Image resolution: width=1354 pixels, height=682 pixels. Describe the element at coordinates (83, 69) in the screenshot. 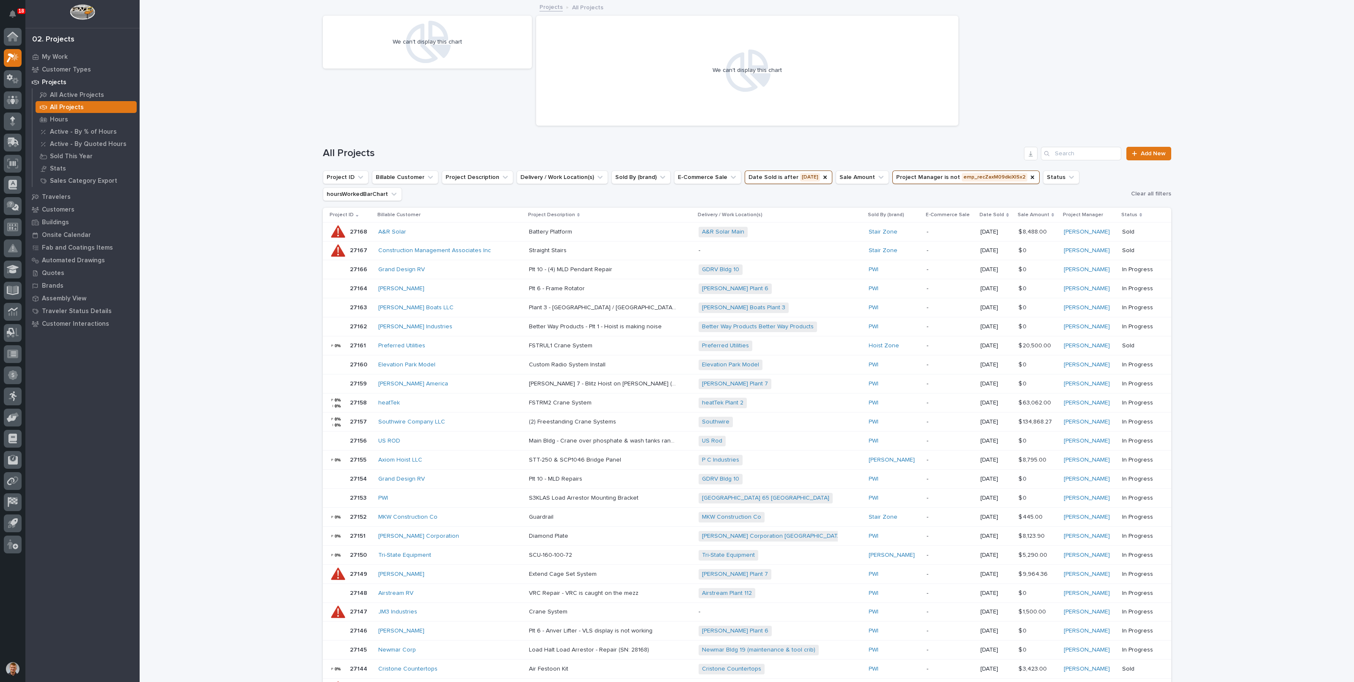

I see `a: Customer Types` at that location.